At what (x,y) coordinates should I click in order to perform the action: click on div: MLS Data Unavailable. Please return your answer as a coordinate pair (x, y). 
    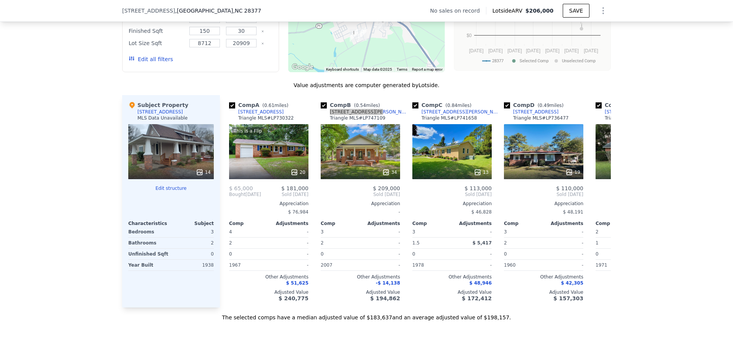
    Looking at the image, I should click on (163, 118).